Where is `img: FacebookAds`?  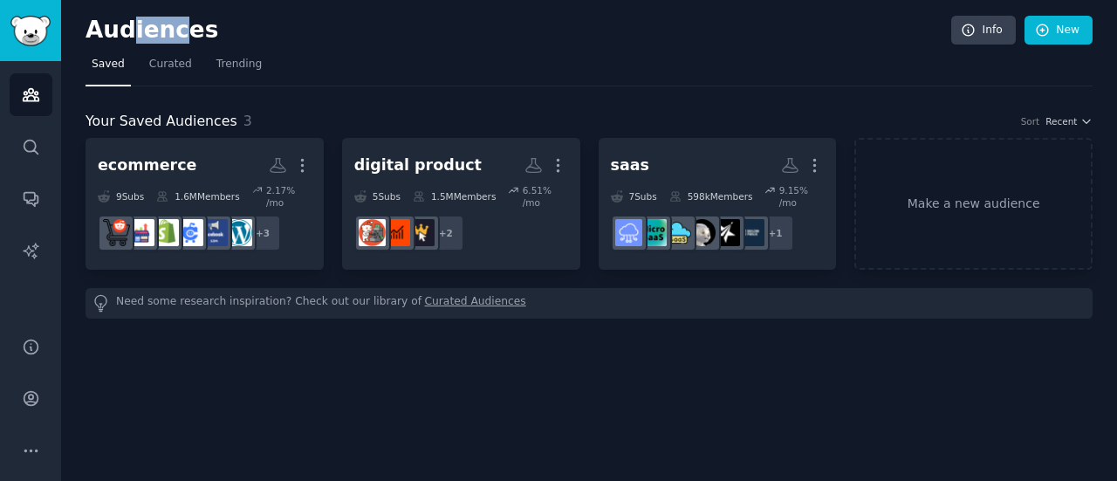 img: FacebookAds is located at coordinates (214, 232).